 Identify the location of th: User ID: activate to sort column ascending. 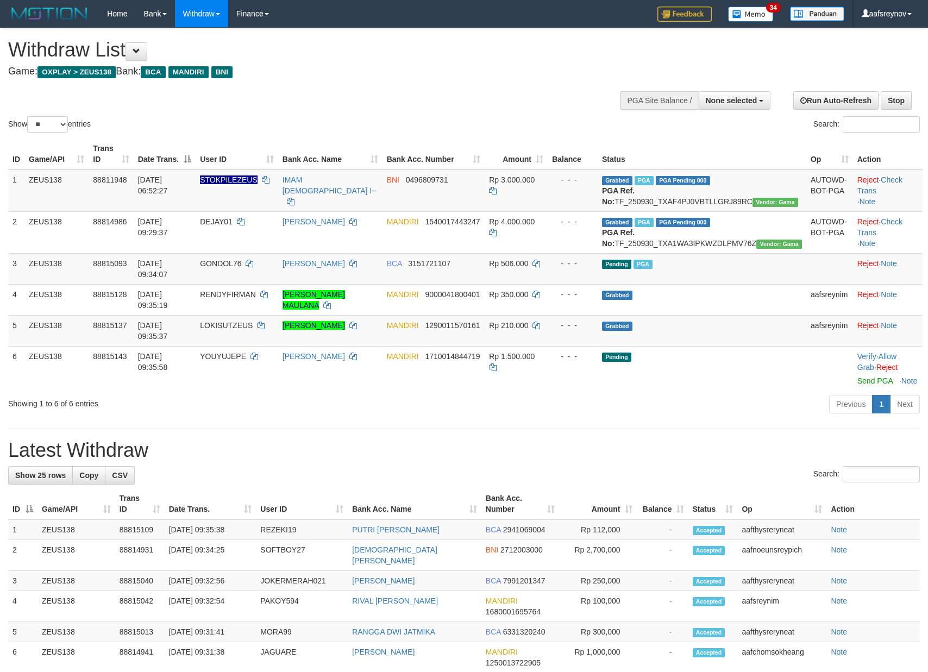
(237, 154).